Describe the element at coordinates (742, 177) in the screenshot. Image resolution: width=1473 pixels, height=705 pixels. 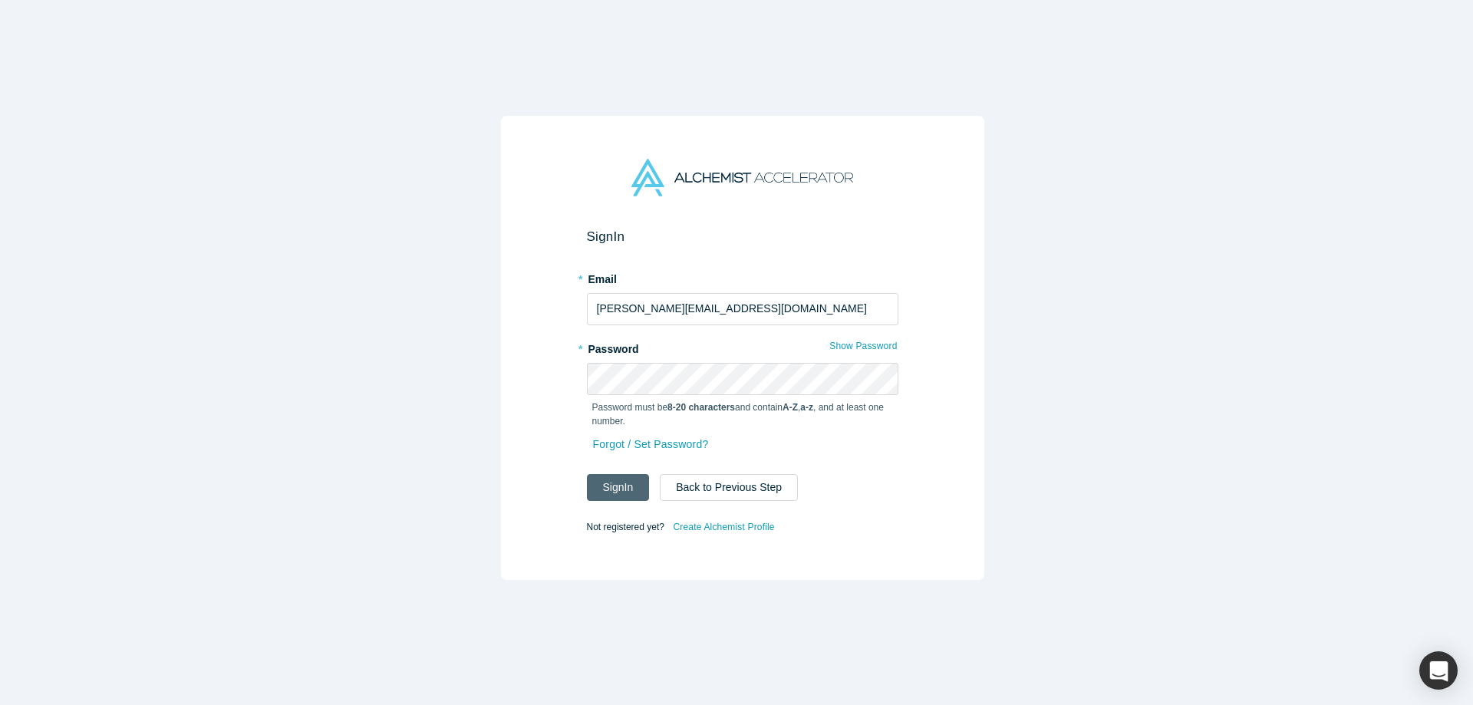
I see `img: Alchemist Accelerator Logo` at that location.